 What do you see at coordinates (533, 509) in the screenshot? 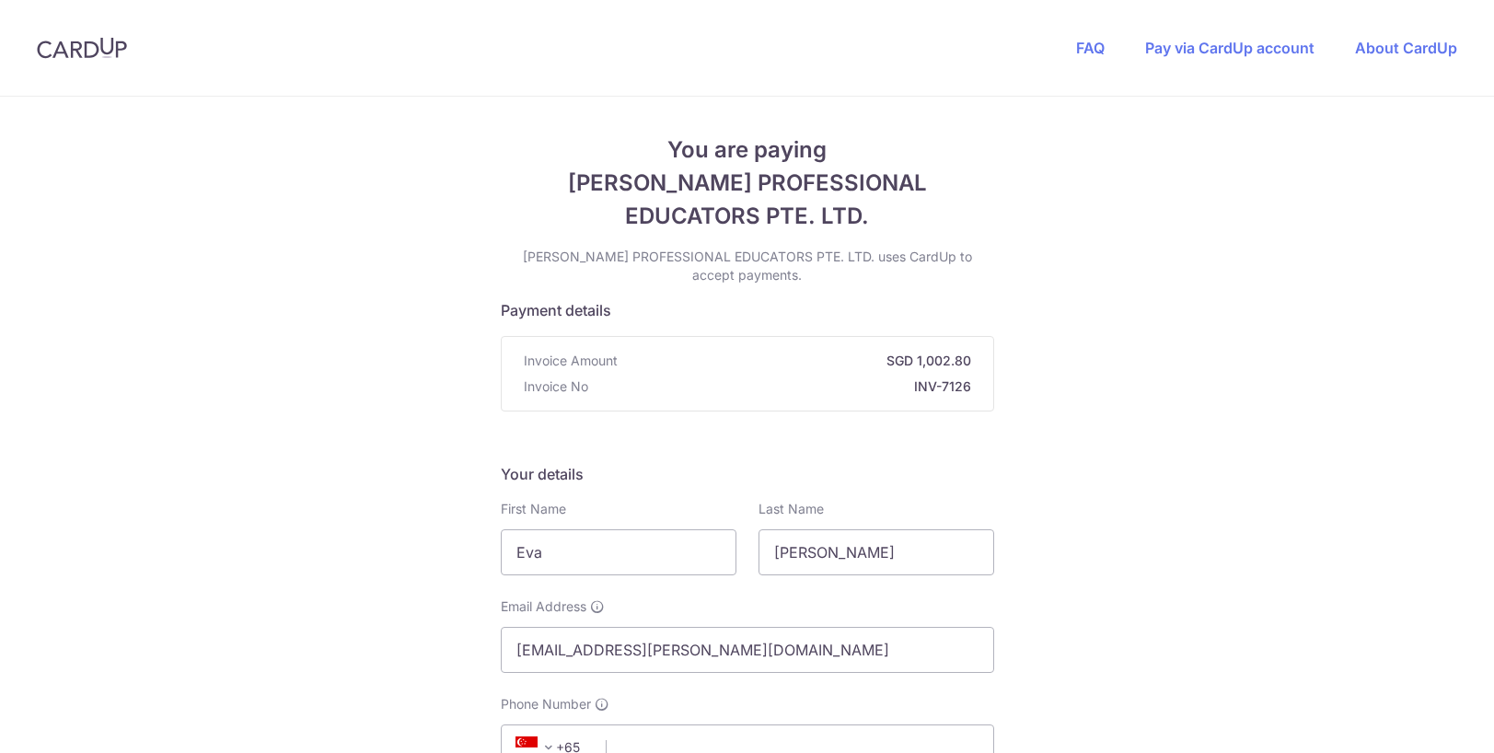
I see `label: First Name` at bounding box center [533, 509].